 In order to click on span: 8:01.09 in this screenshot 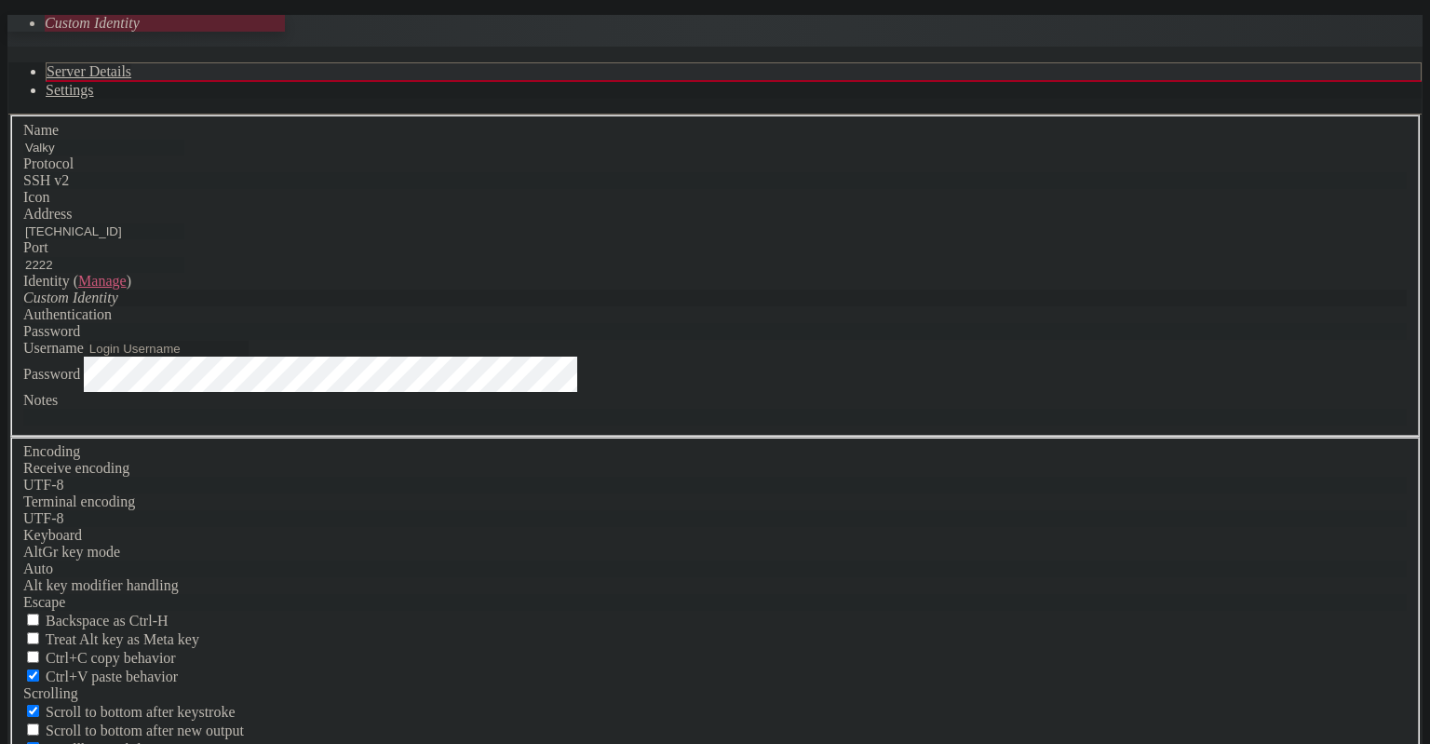, I will do `click(63, 372)`.